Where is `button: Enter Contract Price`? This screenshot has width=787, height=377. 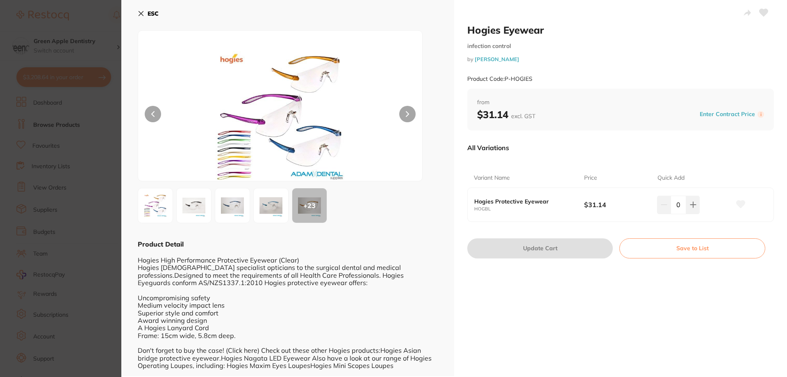 button: Enter Contract Price is located at coordinates (728, 114).